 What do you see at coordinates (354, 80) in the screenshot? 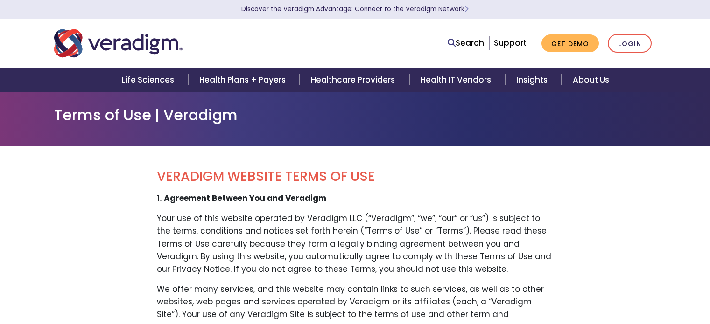
I see `a: Healthcare Providers` at bounding box center [354, 80].